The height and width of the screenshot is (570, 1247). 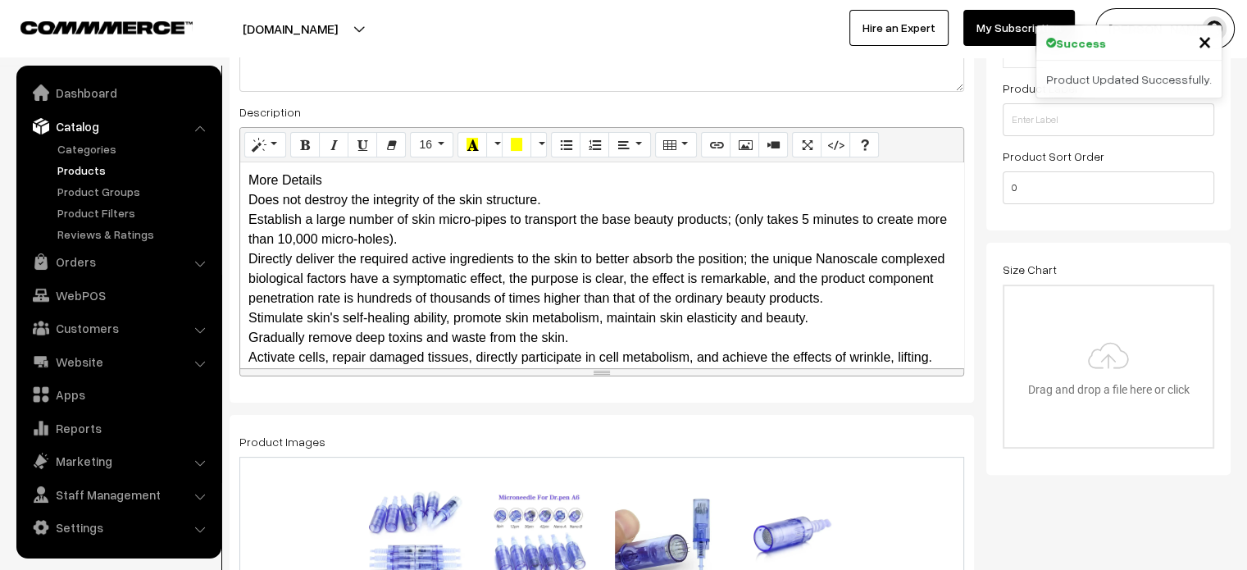 I want to click on button: Bold (CTRL+B), so click(x=305, y=145).